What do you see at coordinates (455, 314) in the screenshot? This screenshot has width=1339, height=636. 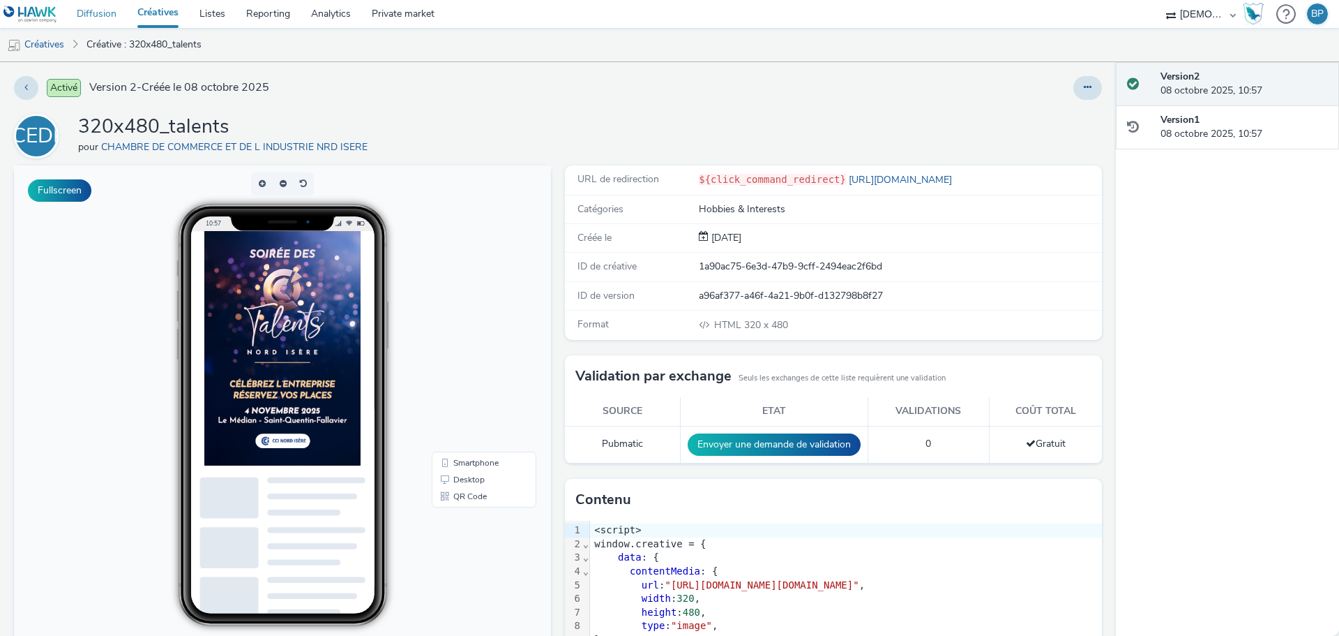 I see `span: Desktop` at bounding box center [455, 314].